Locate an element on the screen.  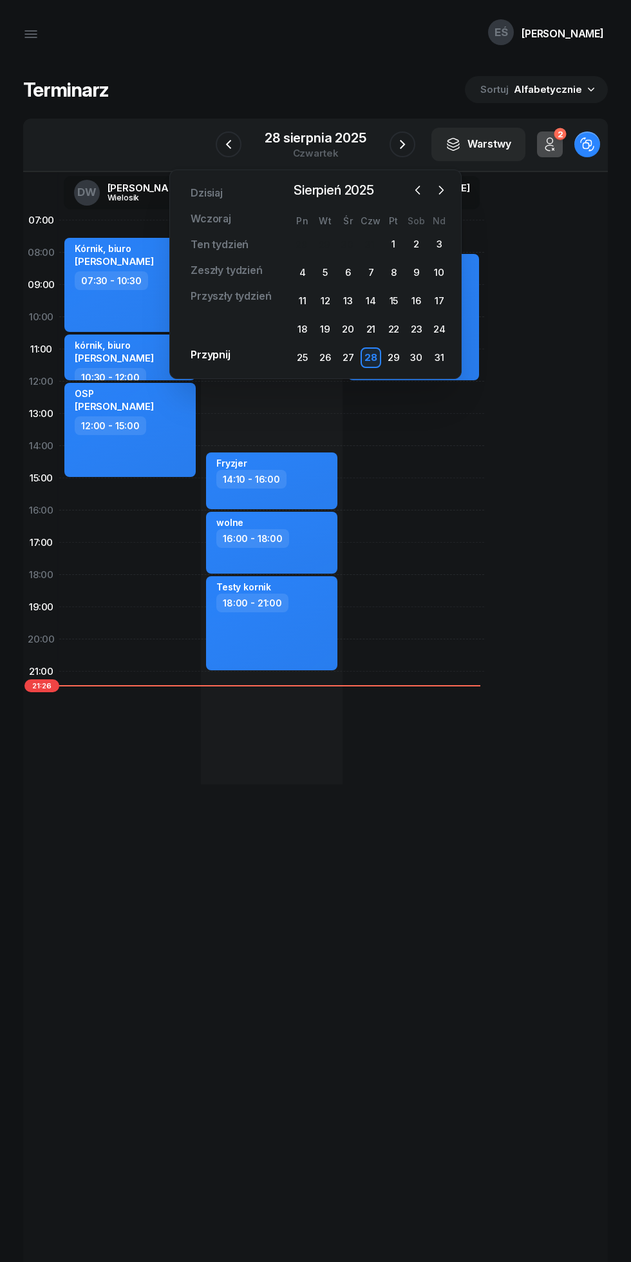
span: 21:26 is located at coordinates (42, 686).